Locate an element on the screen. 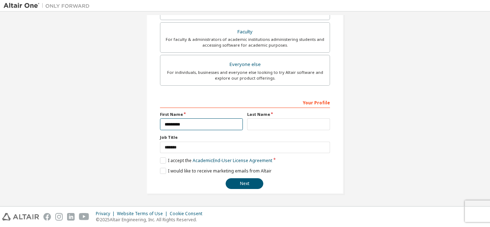  label: I accept the is located at coordinates (216, 160).